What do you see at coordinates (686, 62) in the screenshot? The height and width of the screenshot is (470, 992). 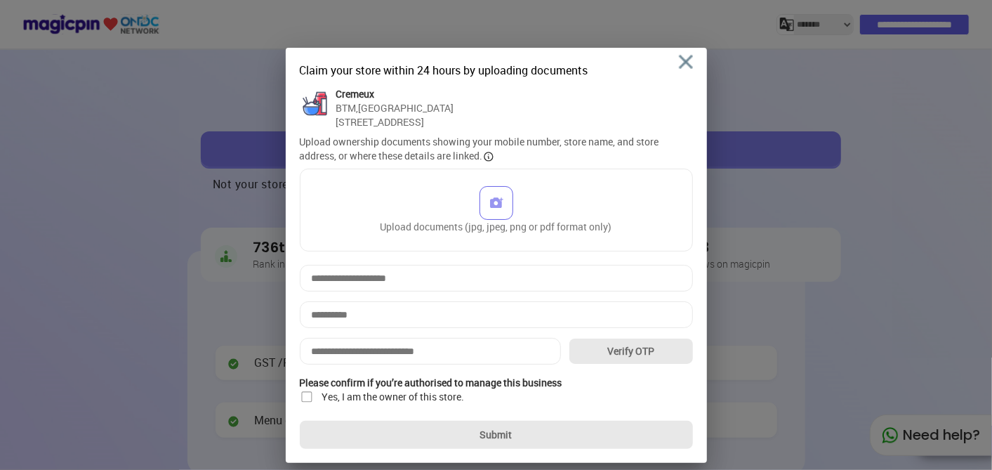 I see `img: 8zTxi7IzMsfkYqyYgBgfvSHvmzQA9juT1O3mhMgBDT8p5s20zMZ2JbefE1IEBlkXHwa7wAFxGwdILBLhkAAAAASUVORK5CYII=` at bounding box center [686, 62].